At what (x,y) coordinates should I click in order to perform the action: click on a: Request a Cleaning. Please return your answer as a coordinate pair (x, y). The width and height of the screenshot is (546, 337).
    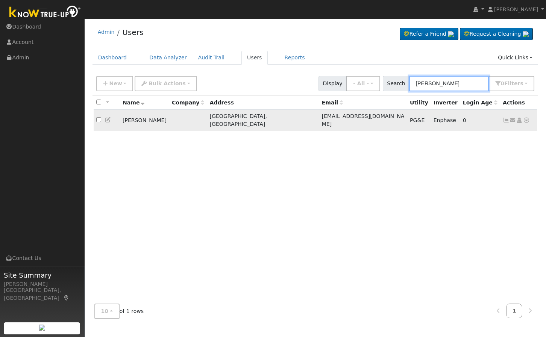
    Looking at the image, I should click on (497, 34).